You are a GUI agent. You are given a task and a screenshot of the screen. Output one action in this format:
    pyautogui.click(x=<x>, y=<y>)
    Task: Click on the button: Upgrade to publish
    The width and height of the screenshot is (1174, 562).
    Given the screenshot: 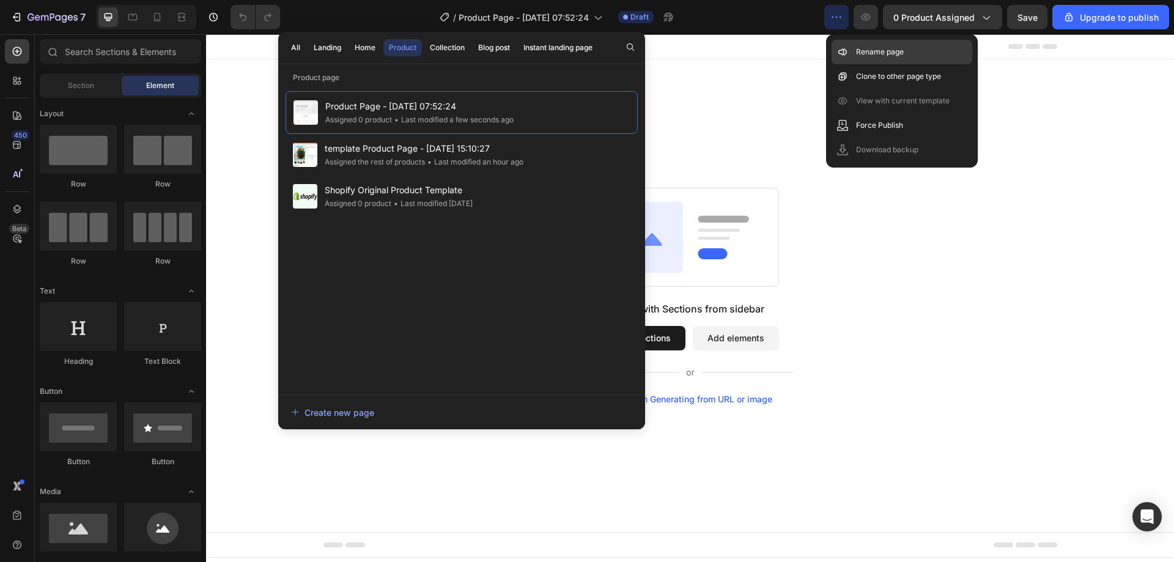 What is the action you would take?
    pyautogui.click(x=1110, y=17)
    